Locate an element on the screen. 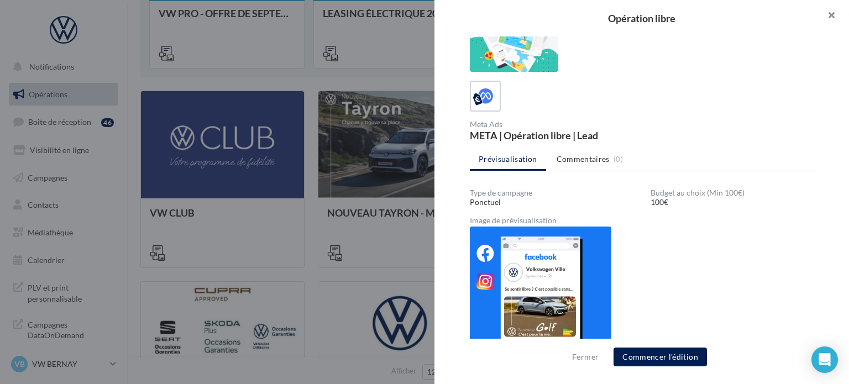 The image size is (849, 384). div: Type de campagne is located at coordinates (556, 193).